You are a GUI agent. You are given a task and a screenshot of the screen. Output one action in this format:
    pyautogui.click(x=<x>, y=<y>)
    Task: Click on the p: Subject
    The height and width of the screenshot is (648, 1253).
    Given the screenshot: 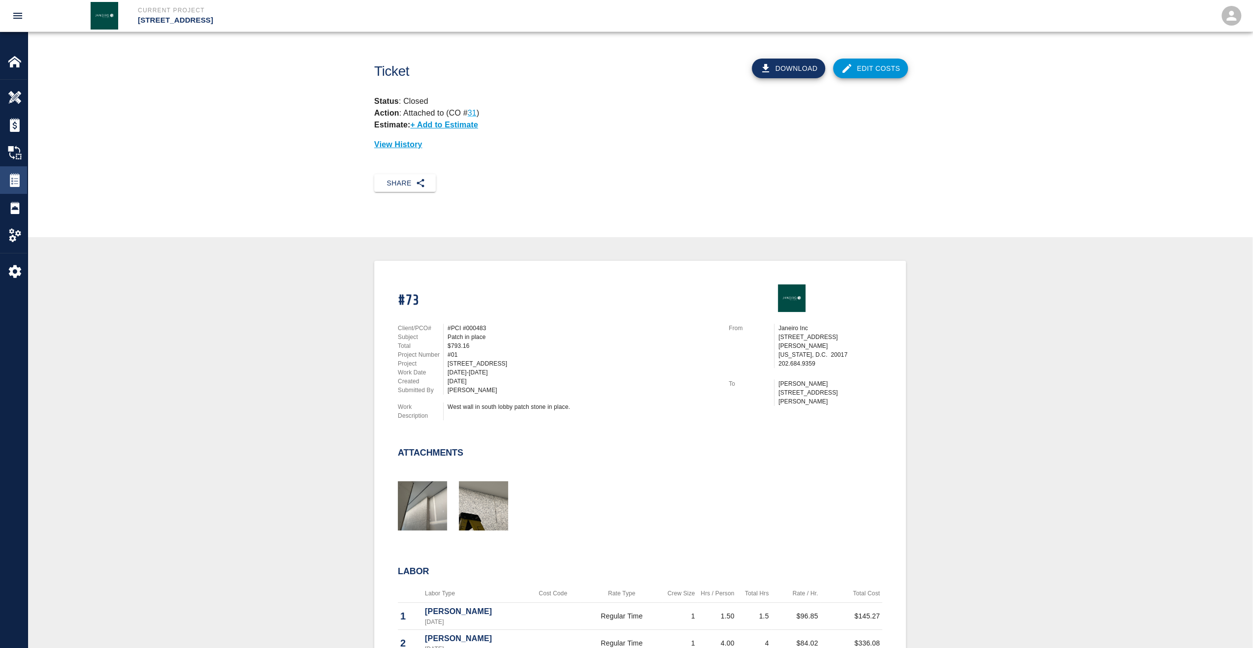 What is the action you would take?
    pyautogui.click(x=420, y=337)
    